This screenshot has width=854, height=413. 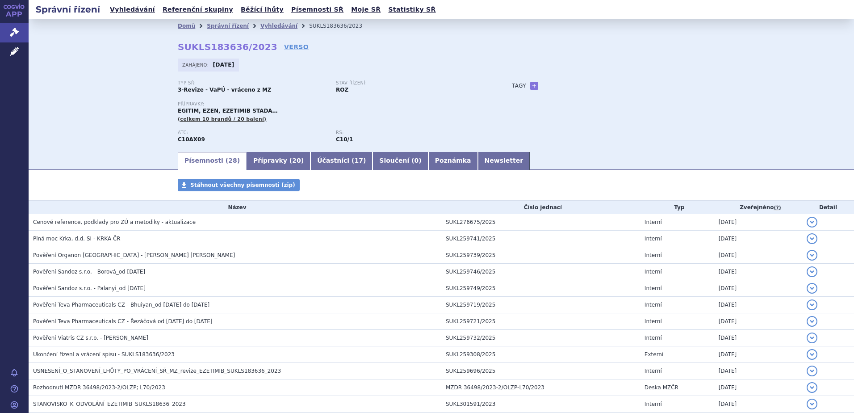 What do you see at coordinates (228, 26) in the screenshot?
I see `a: Správní řízení` at bounding box center [228, 26].